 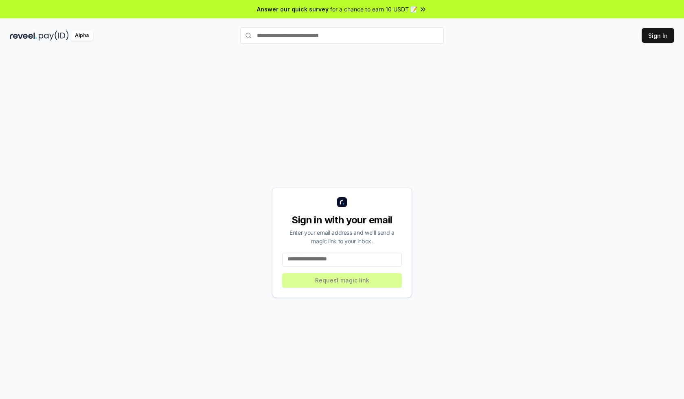 What do you see at coordinates (342, 202) in the screenshot?
I see `img: logo_small` at bounding box center [342, 202].